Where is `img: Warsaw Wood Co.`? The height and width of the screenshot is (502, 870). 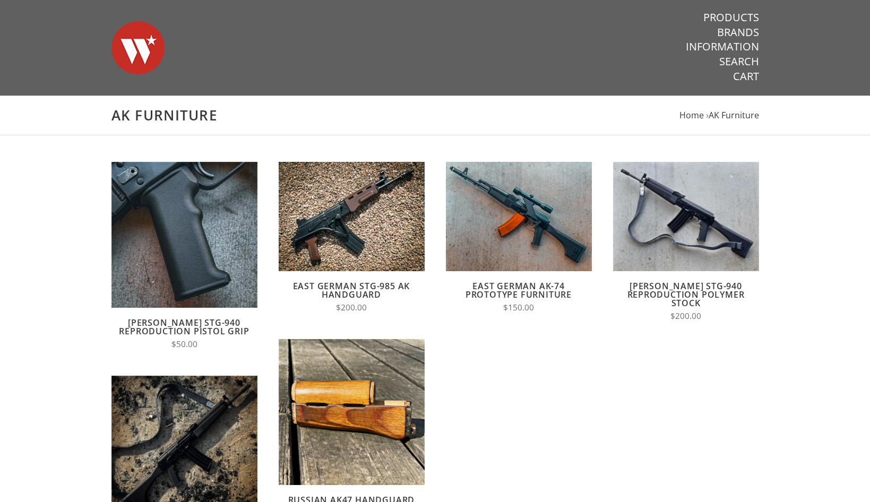 img: Warsaw Wood Co. is located at coordinates (138, 48).